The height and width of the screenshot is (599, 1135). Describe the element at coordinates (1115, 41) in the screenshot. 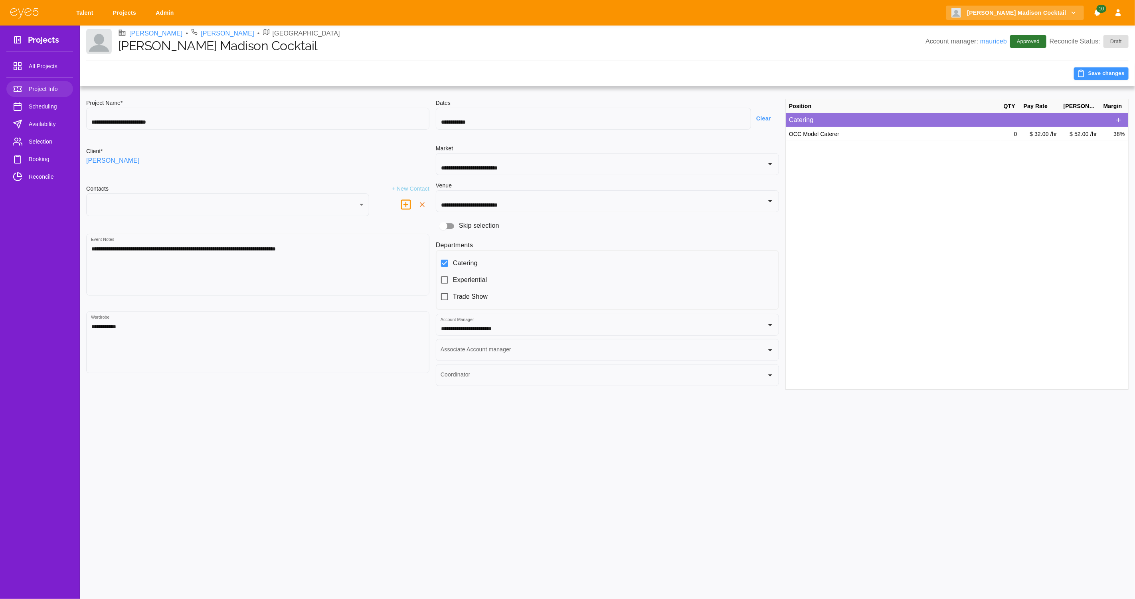

I see `span: Draft` at that location.